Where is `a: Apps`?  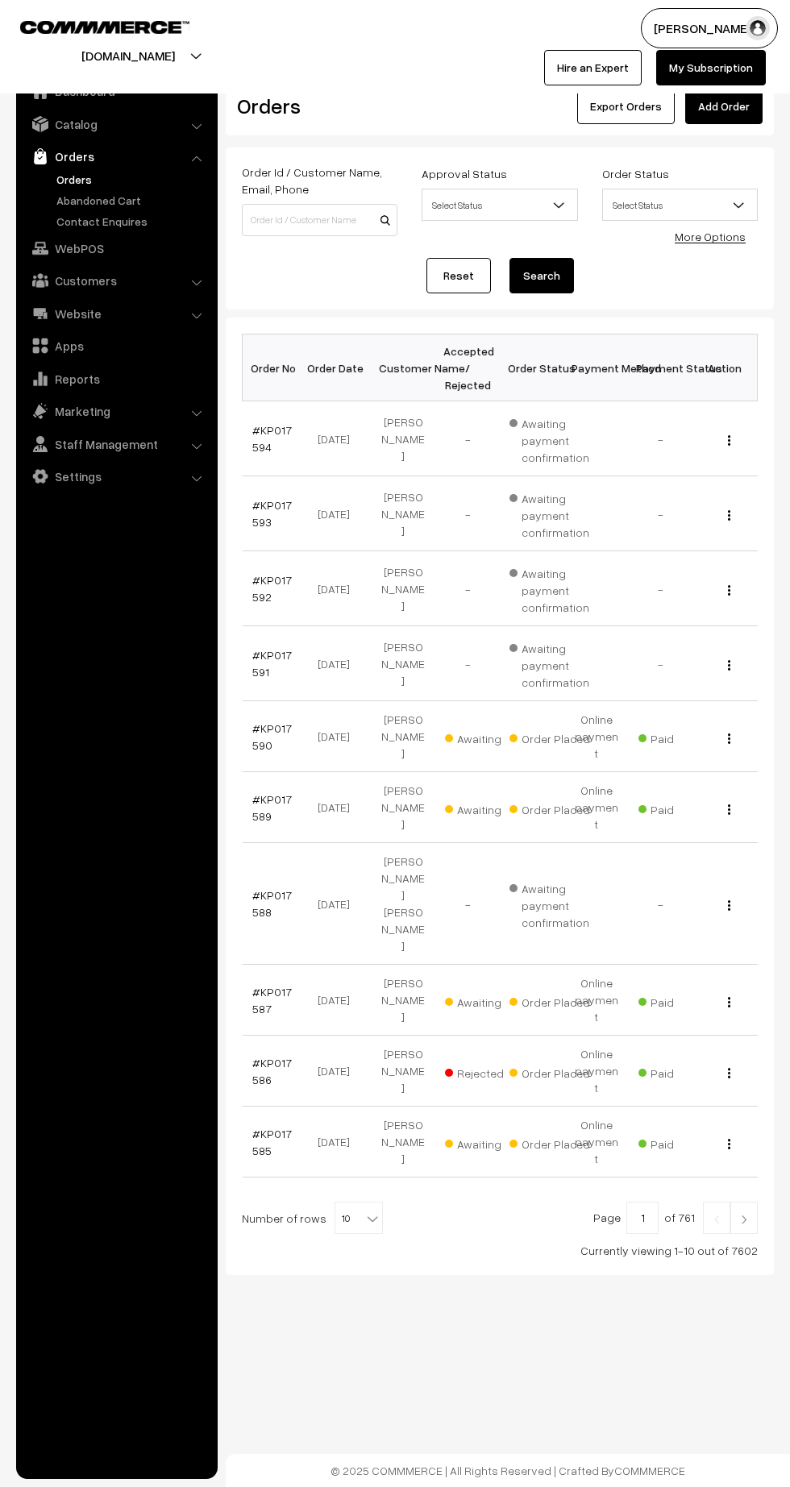
a: Apps is located at coordinates (116, 346).